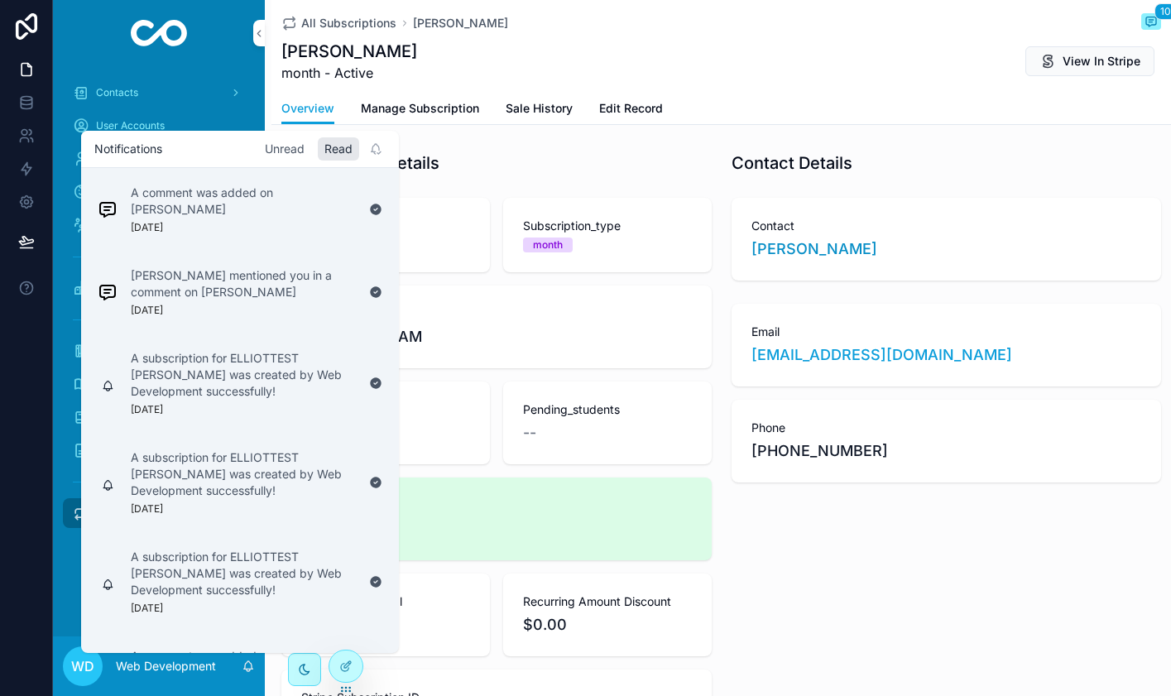 The image size is (1171, 696). I want to click on p: Web Development, so click(165, 666).